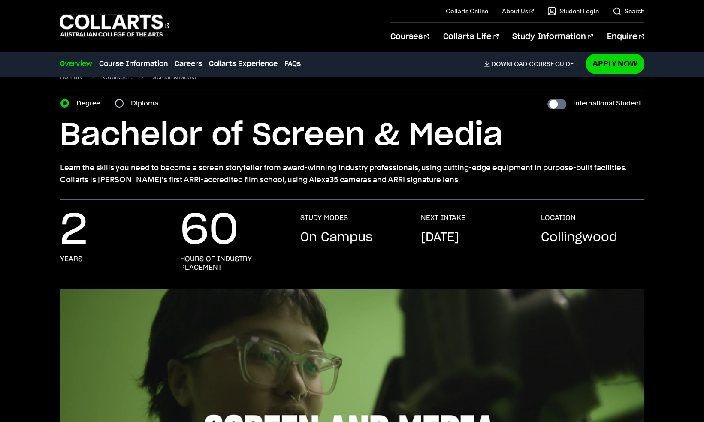 The height and width of the screenshot is (422, 704). What do you see at coordinates (614, 63) in the screenshot?
I see `a: Apply Now` at bounding box center [614, 63].